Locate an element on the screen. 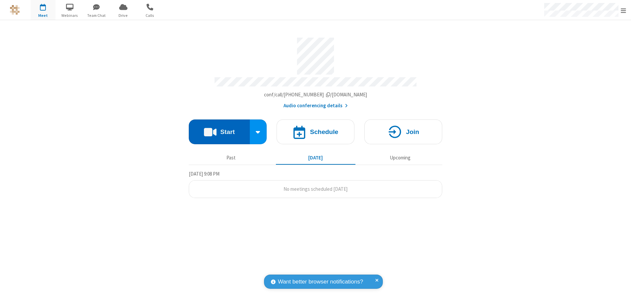  button: Start is located at coordinates (219, 132).